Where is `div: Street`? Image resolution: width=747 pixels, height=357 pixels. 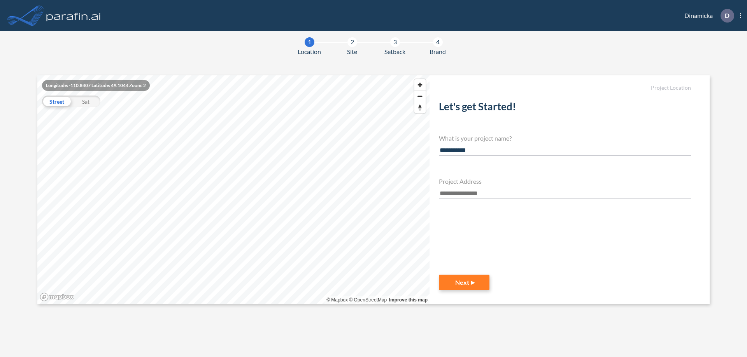
div: Street is located at coordinates (56, 101).